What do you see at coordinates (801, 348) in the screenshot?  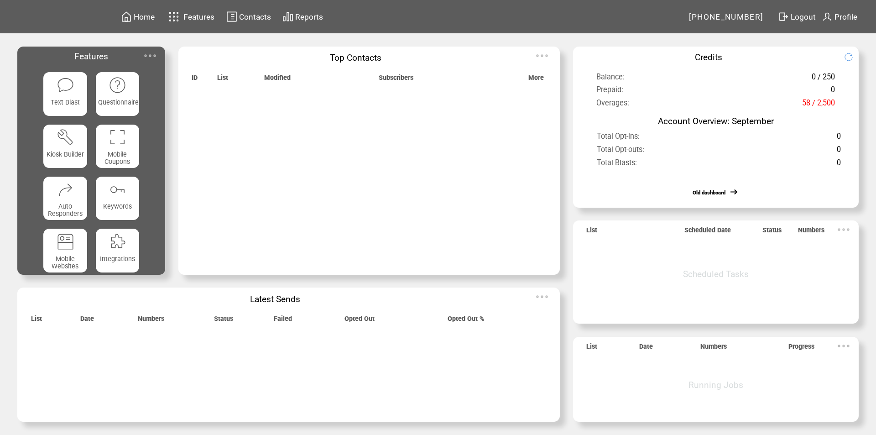 I see `span: Progress` at bounding box center [801, 348].